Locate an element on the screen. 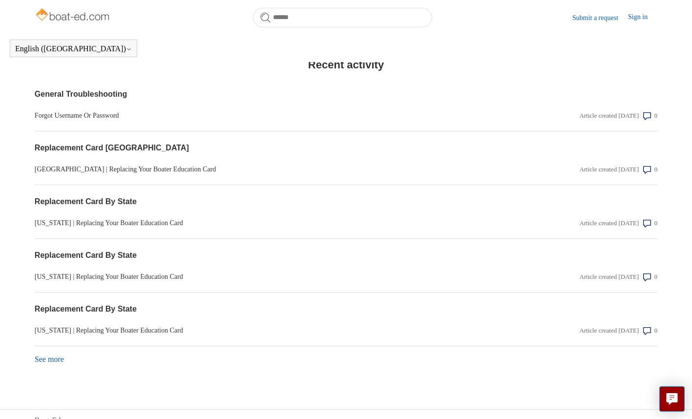 This screenshot has height=419, width=692. a: See more is located at coordinates (49, 359).